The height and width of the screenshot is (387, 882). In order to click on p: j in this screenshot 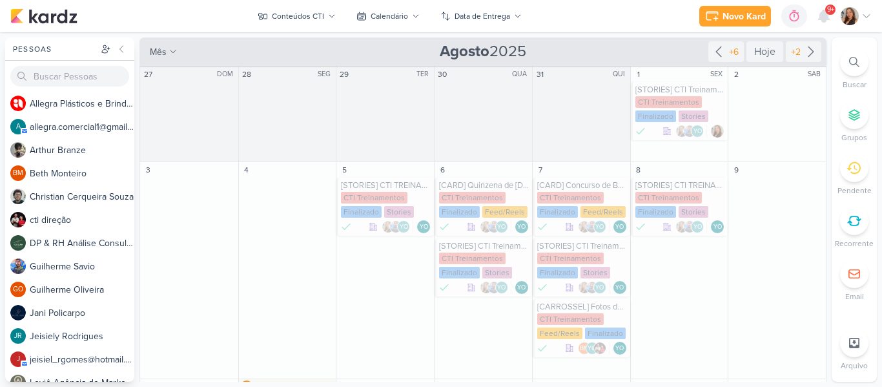, I will do `click(18, 359)`.